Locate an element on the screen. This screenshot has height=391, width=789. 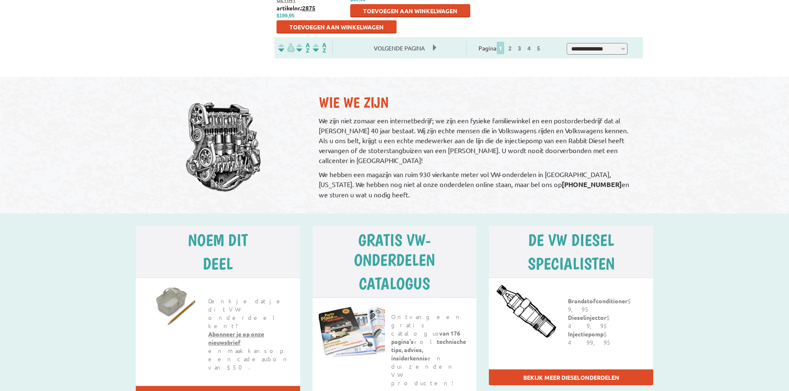
a: Volgende pagina is located at coordinates (399, 48).